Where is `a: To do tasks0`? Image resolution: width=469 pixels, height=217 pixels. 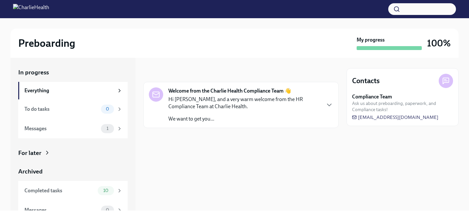
a: To do tasks0 is located at coordinates (73, 109).